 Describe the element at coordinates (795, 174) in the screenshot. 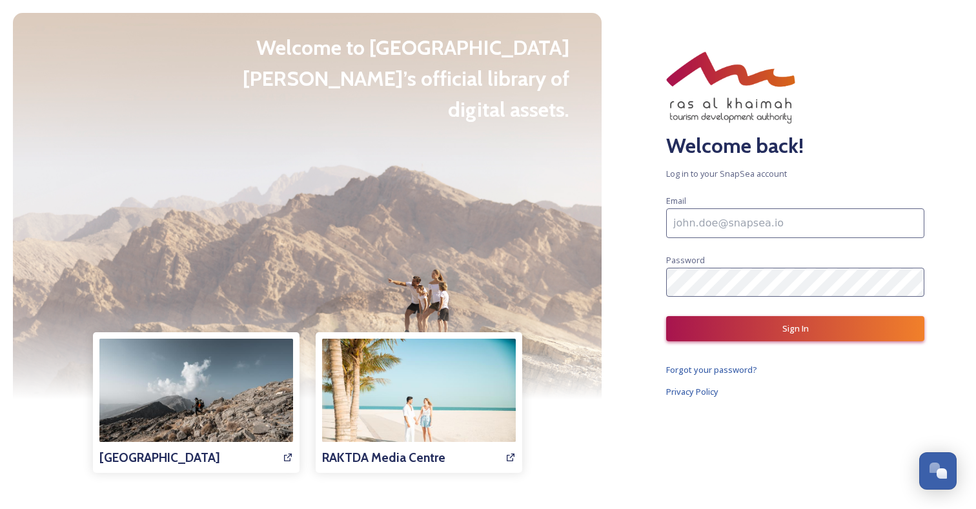

I see `span: Log in to your SnapSea account` at that location.